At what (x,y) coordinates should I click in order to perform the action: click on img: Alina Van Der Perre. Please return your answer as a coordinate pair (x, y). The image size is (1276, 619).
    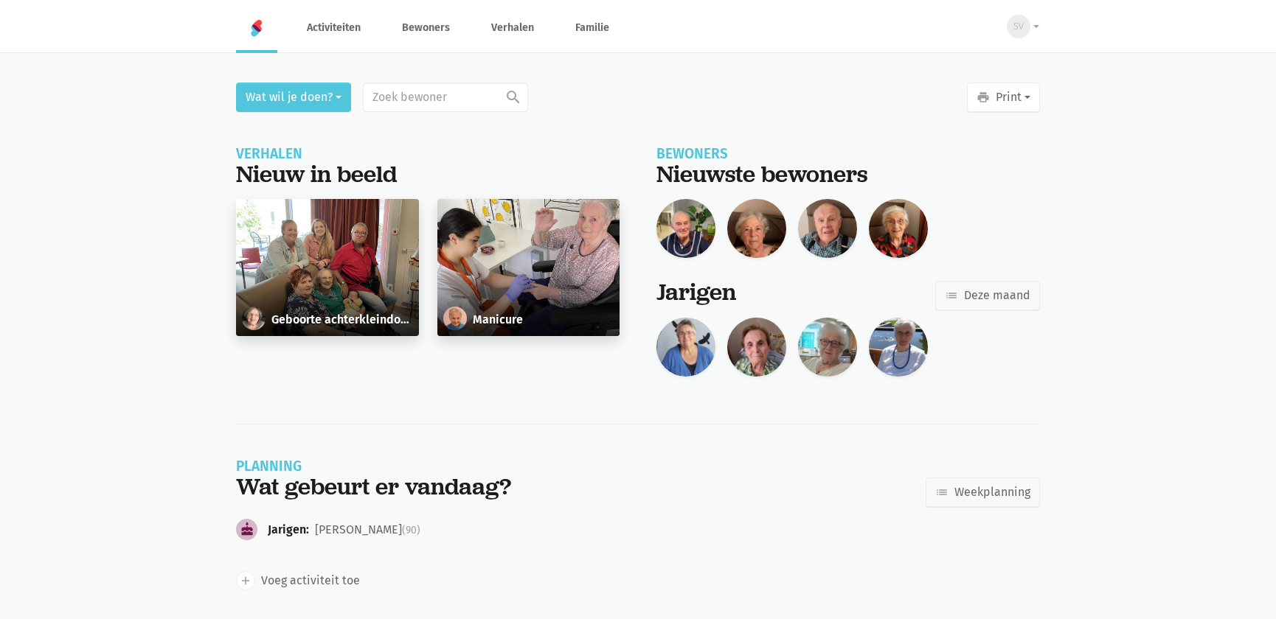
    Looking at the image, I should click on (254, 319).